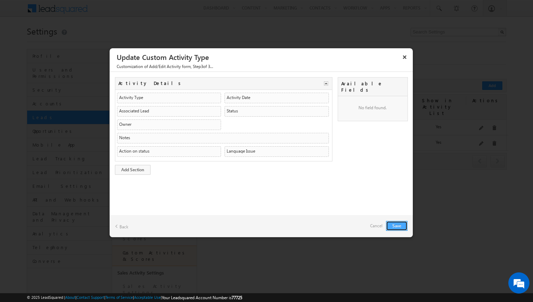 Image resolution: width=533 pixels, height=302 pixels. Describe the element at coordinates (151, 83) in the screenshot. I see `span: Activity Details` at that location.